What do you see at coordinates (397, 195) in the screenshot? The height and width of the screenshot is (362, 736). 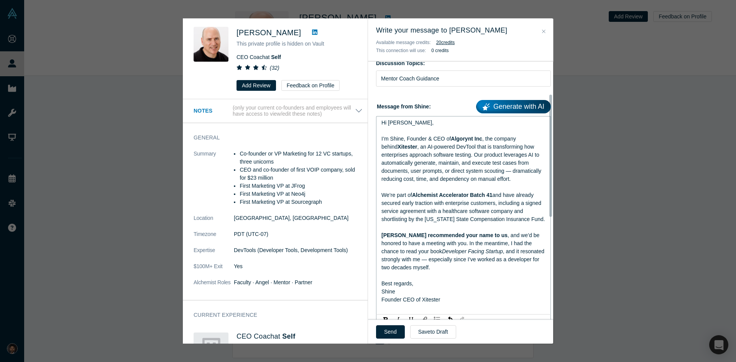 I see `span: We’re part of` at bounding box center [397, 195].